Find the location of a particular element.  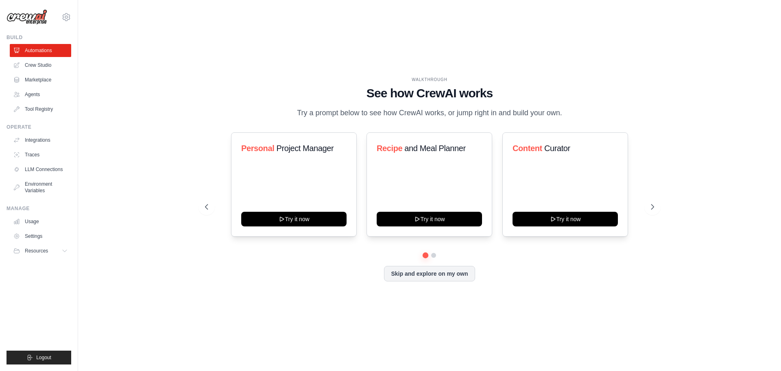

p: Try a prompt below to see how CrewAI works, or jump right in and build your own. is located at coordinates (430, 113).